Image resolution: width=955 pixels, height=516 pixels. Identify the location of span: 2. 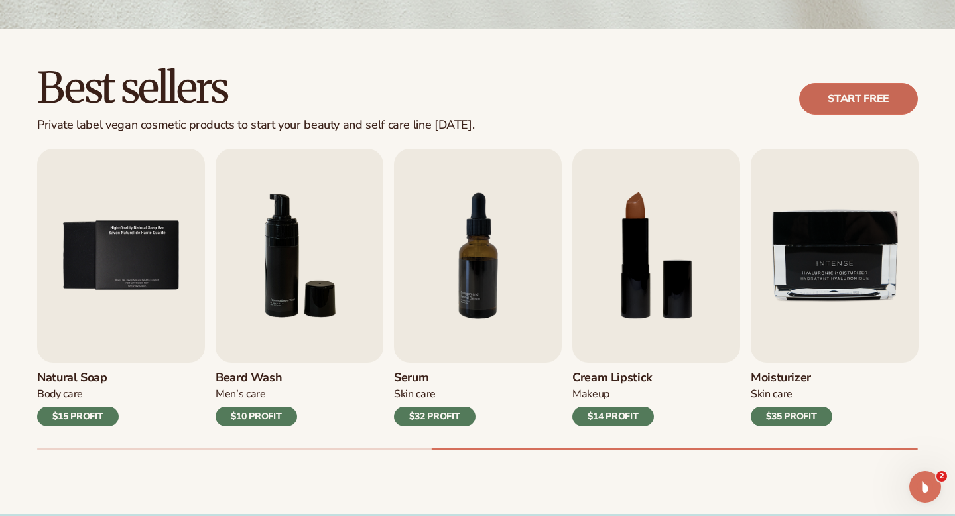
(942, 476).